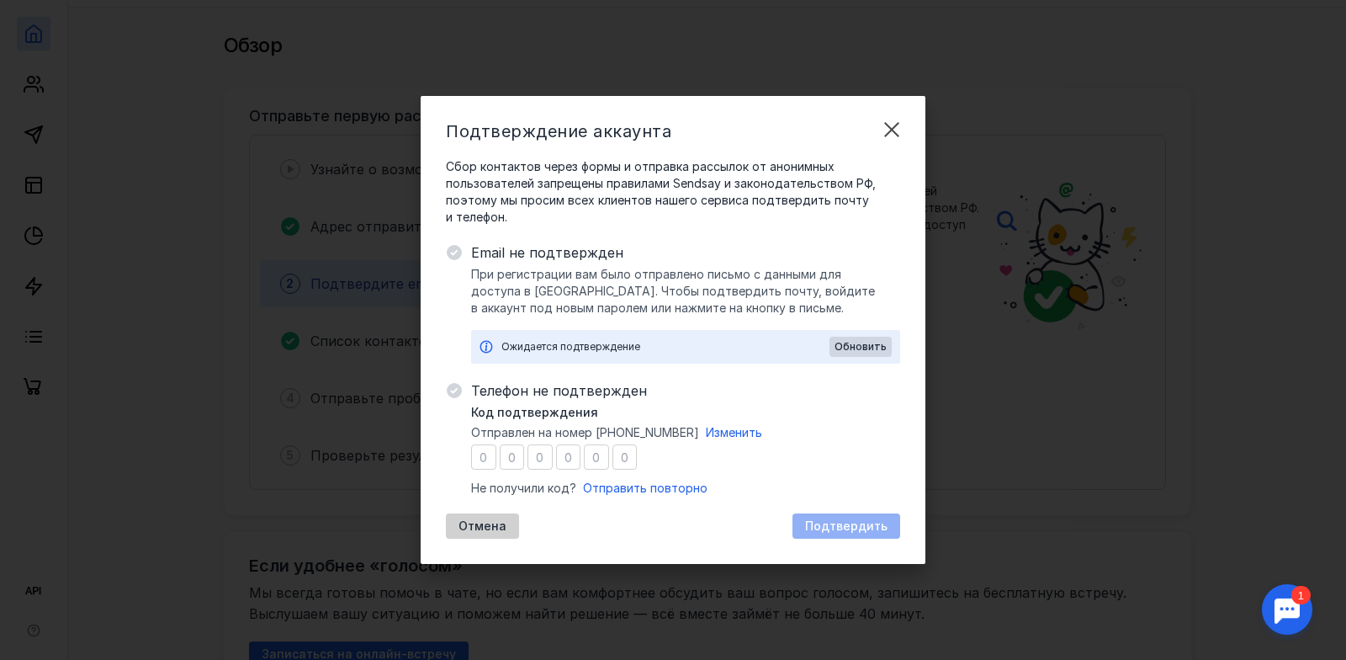  I want to click on span: Сбор контактов через формы и отправка рассылок от анонимных пользователей запрещены правилами Sen..., so click(673, 192).